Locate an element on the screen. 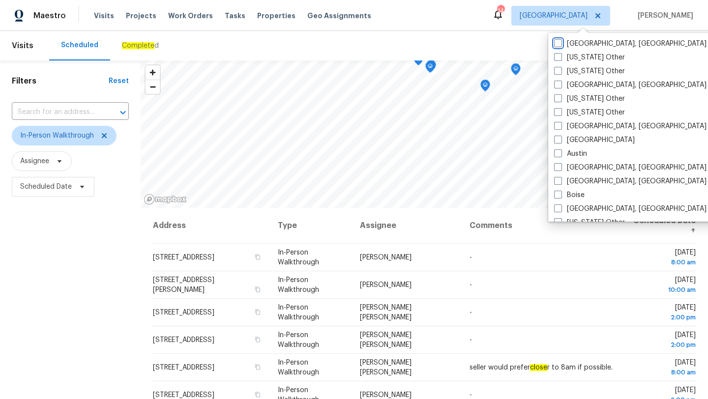 The image size is (708, 399). span: Scheduled Date is located at coordinates (46, 187).